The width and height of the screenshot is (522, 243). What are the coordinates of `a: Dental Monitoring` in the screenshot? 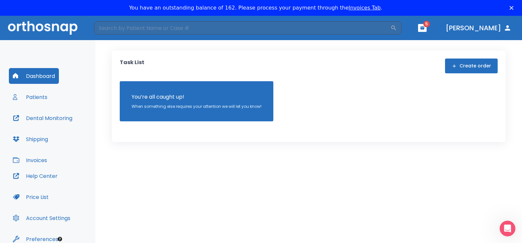 It's located at (42, 118).